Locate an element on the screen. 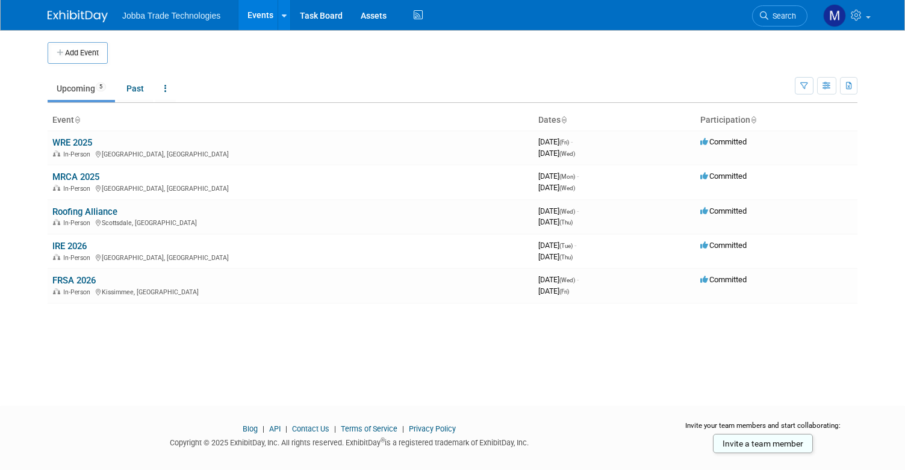  th: Event is located at coordinates (290, 120).